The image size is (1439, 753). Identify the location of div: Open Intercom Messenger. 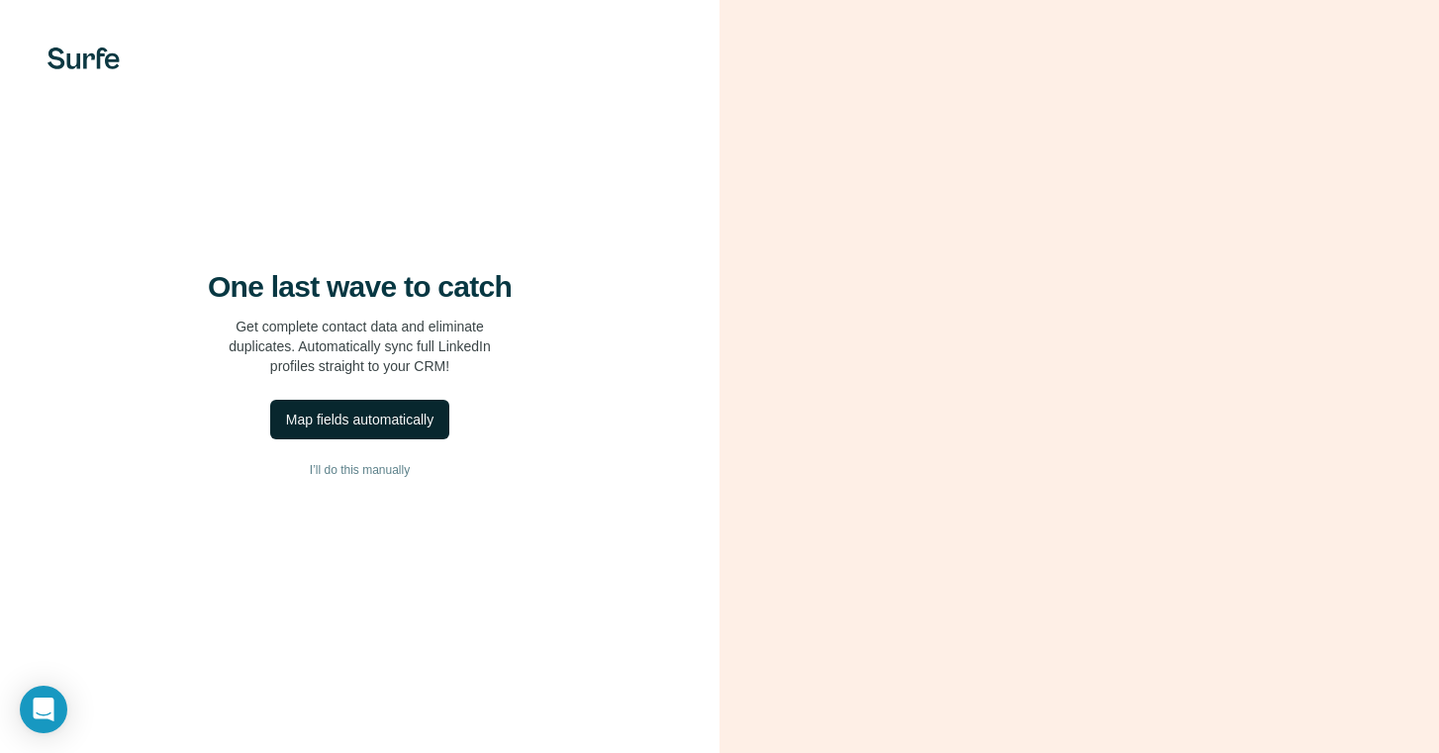
(44, 709).